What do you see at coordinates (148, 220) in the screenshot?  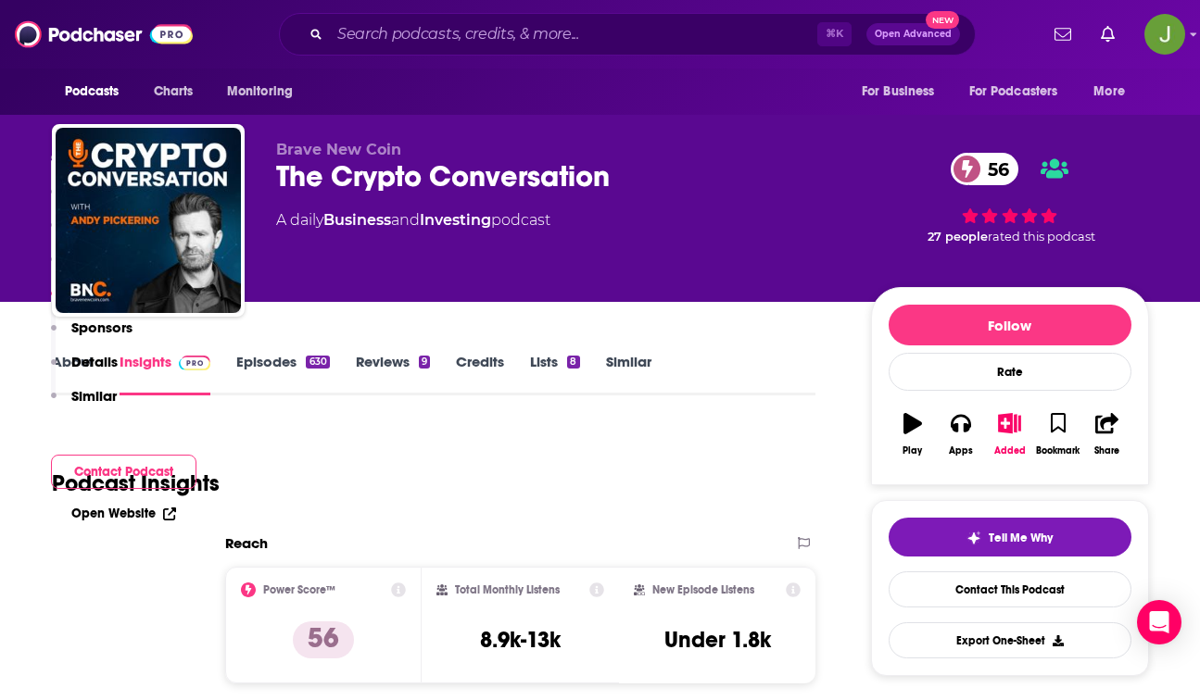 I see `a: The Crypto Conversation` at bounding box center [148, 220].